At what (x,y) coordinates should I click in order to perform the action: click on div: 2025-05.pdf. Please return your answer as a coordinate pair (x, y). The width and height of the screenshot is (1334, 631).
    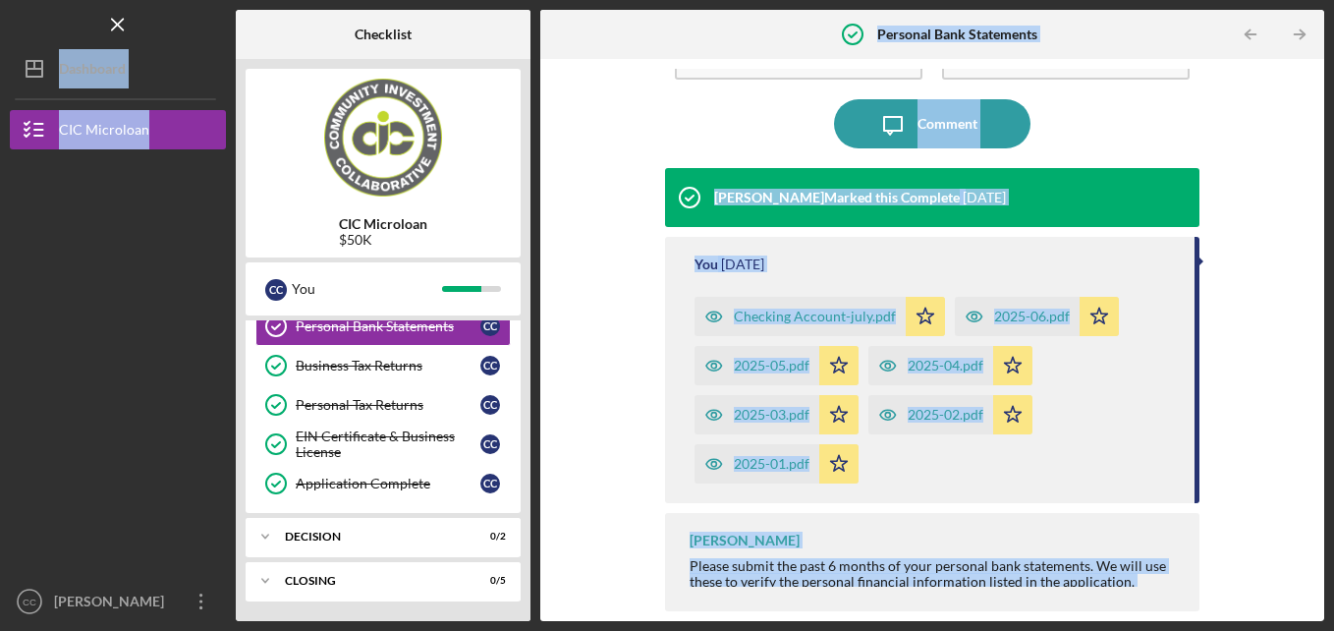
    Looking at the image, I should click on (771, 365).